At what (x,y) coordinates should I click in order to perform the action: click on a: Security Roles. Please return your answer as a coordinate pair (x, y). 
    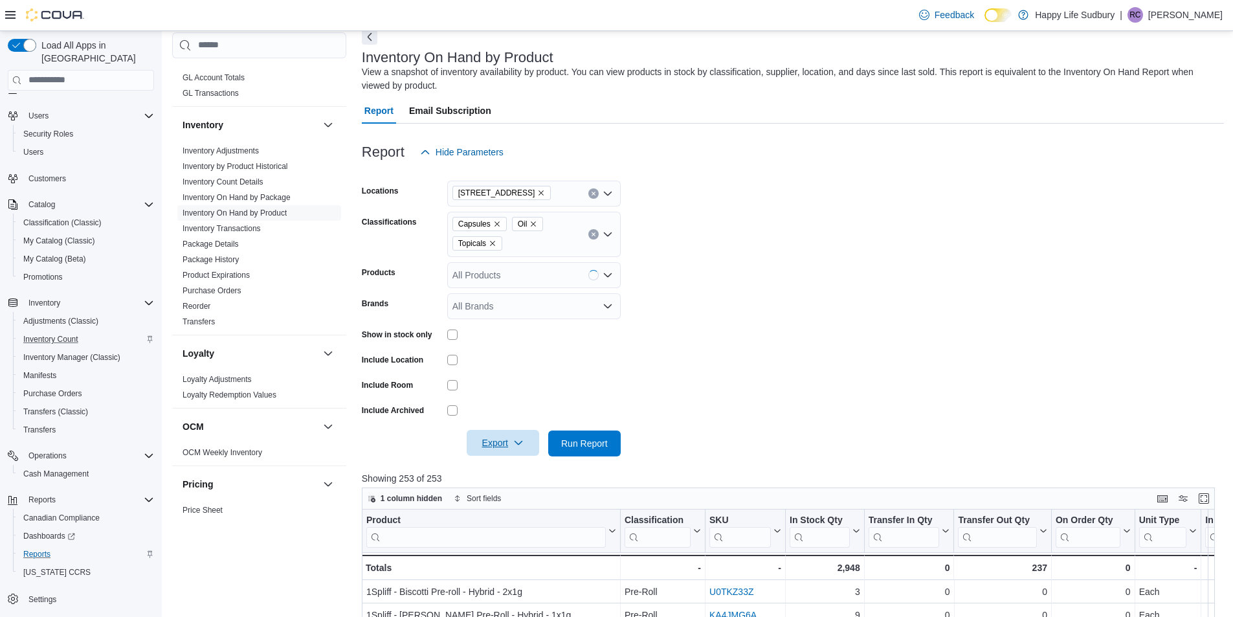
    Looking at the image, I should click on (48, 134).